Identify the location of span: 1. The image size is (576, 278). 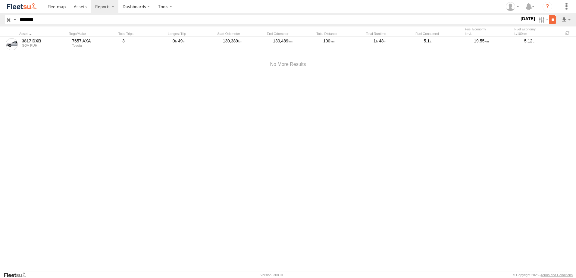
(376, 41).